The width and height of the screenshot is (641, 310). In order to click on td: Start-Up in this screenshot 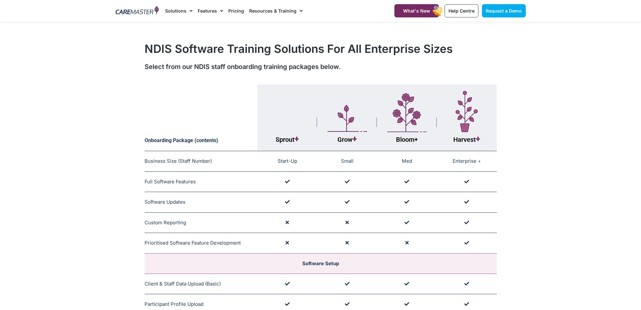, I will do `click(287, 161)`.